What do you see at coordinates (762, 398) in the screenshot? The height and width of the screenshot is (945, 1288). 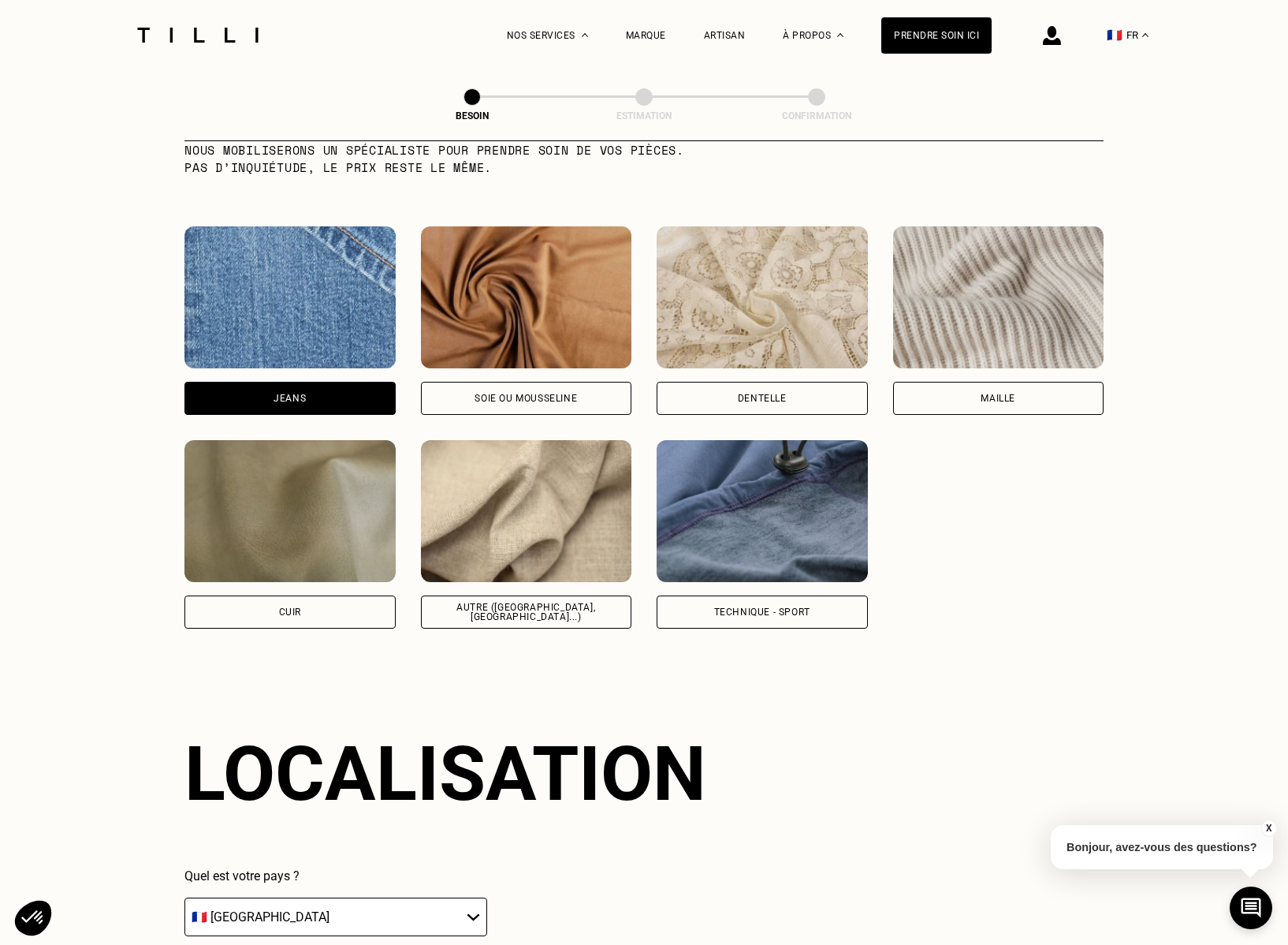 I see `div: Dentelle` at bounding box center [762, 398].